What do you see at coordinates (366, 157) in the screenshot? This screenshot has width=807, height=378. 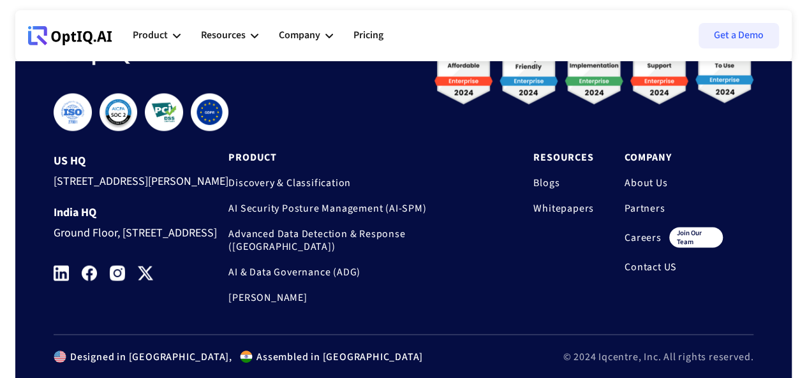 I see `a: Product` at bounding box center [366, 157].